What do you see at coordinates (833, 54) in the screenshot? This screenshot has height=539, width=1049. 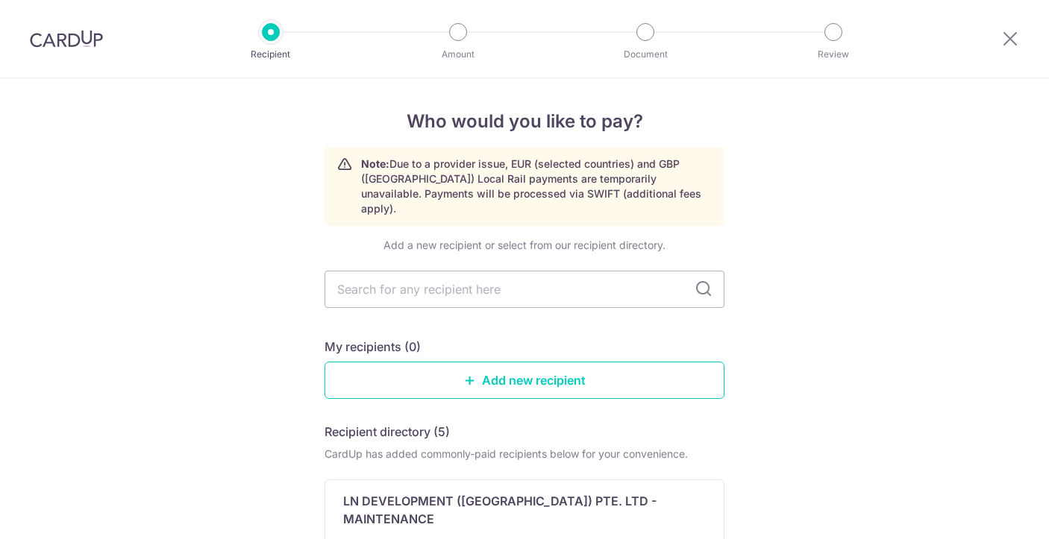 I see `p: Review` at bounding box center [833, 54].